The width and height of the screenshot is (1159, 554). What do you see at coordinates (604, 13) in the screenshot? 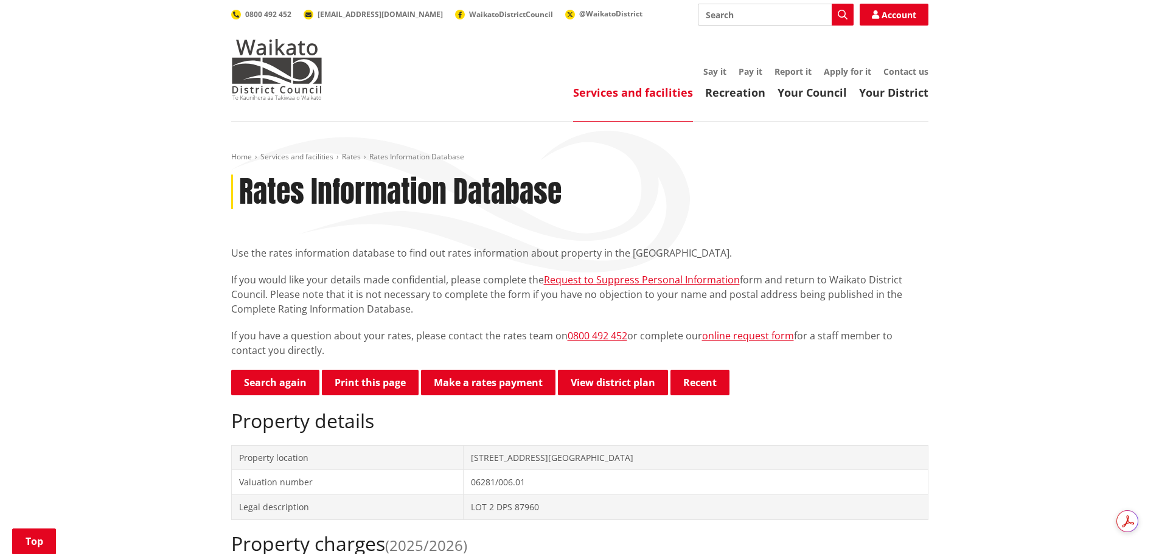
I see `a: @WaikatoDistrict` at bounding box center [604, 13].